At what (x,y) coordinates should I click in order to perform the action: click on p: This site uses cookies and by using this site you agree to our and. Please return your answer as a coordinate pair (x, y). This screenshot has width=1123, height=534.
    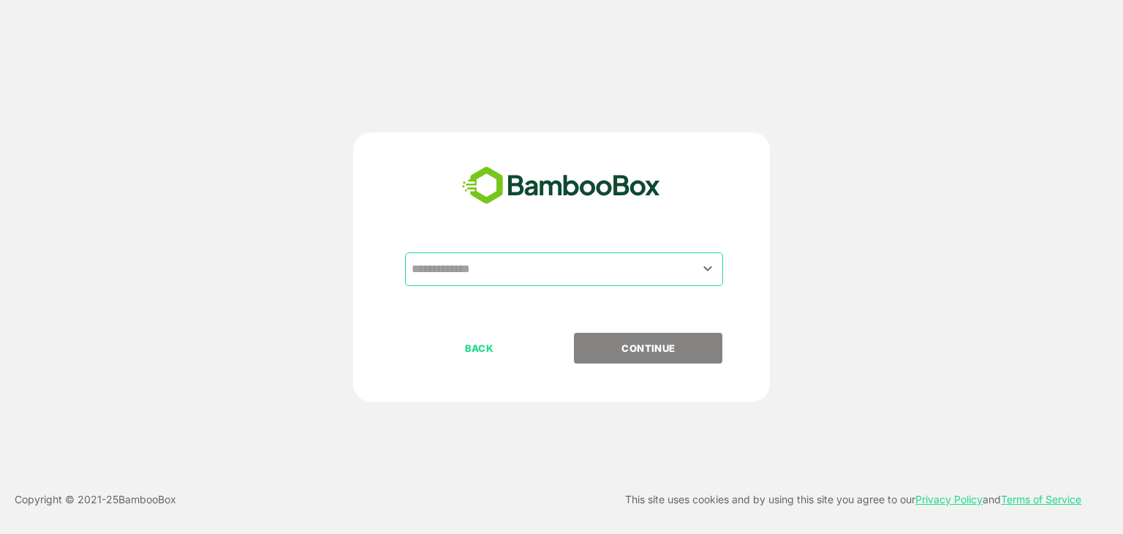
    Looking at the image, I should click on (853, 499).